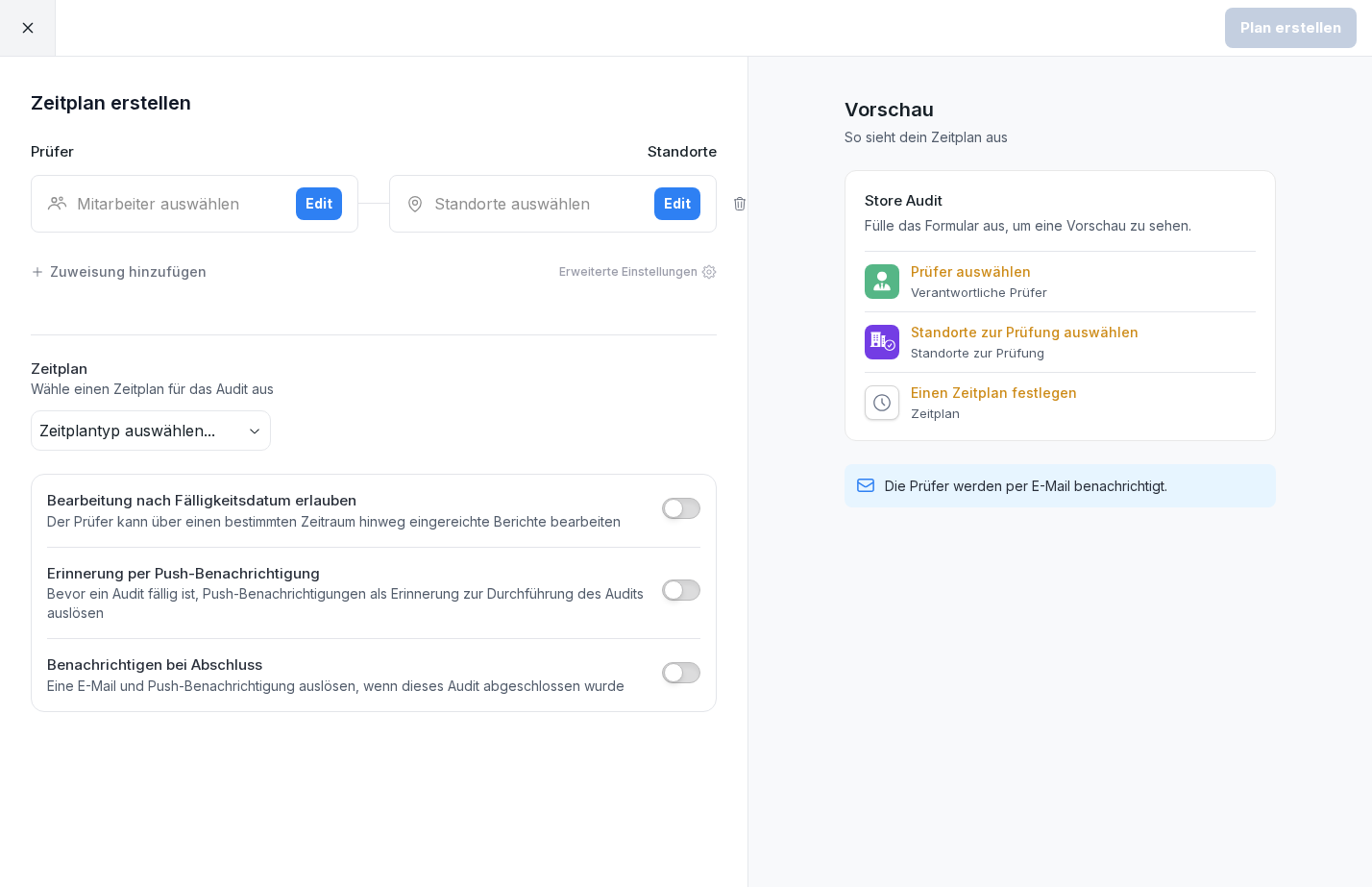 The width and height of the screenshot is (1372, 887). What do you see at coordinates (979, 272) in the screenshot?
I see `p: Prüfer auswählen` at bounding box center [979, 272].